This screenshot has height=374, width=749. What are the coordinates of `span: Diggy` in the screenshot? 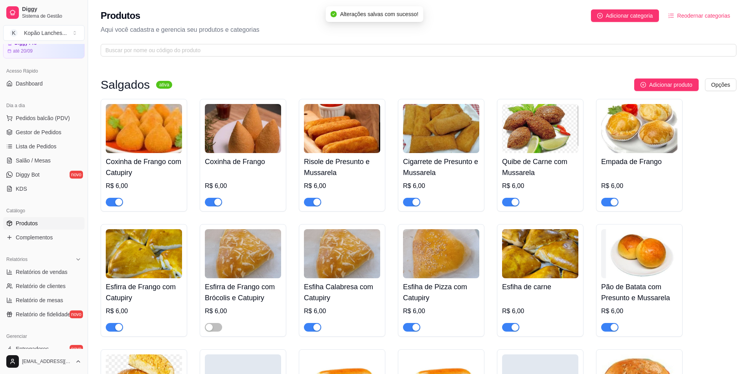 It's located at (51, 9).